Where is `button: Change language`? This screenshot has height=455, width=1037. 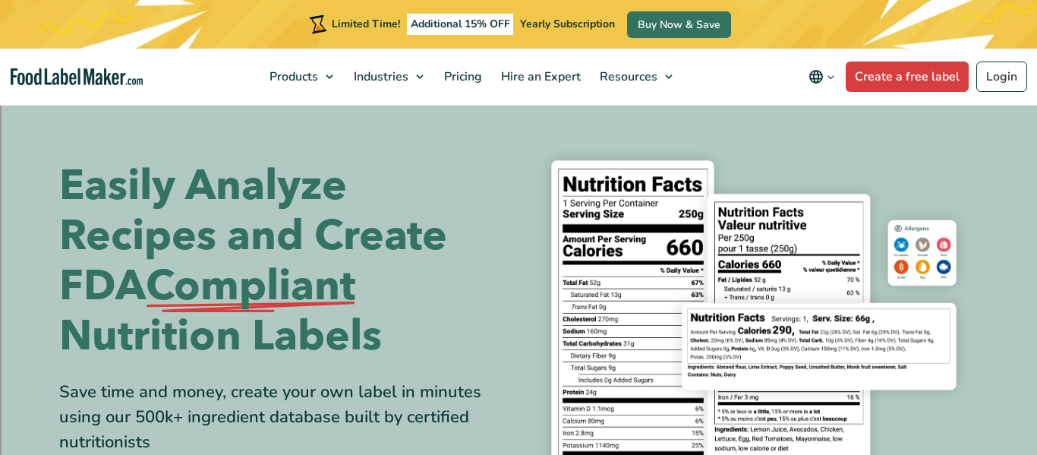 button: Change language is located at coordinates (821, 77).